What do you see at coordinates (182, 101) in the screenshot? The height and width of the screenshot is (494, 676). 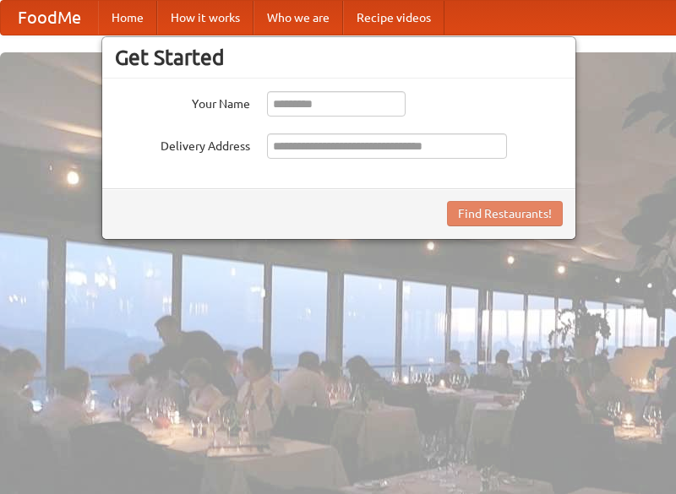 I see `label: Your Name` at bounding box center [182, 101].